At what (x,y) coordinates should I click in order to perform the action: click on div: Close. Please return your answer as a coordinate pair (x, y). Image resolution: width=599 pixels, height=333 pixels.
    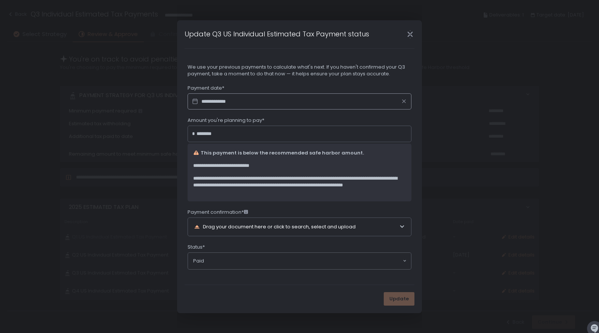
    Looking at the image, I should click on (410, 34).